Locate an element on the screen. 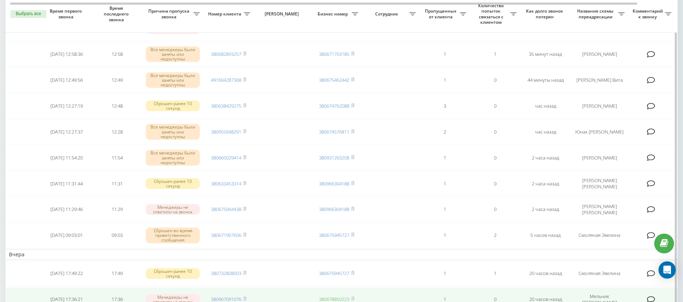 This screenshot has height=302, width=683. div: Менеджеры не ответили на звонок is located at coordinates (173, 209).